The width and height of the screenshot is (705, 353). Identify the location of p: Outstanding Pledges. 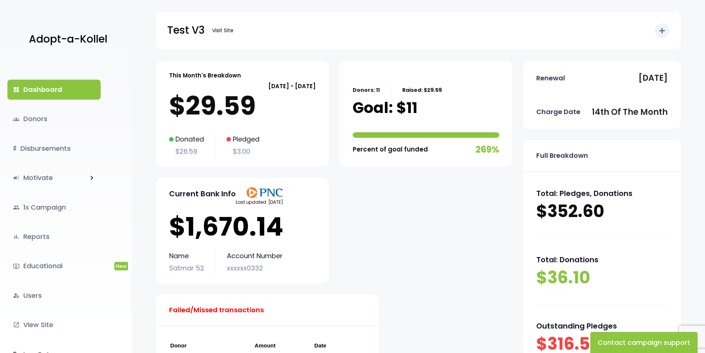
(602, 326).